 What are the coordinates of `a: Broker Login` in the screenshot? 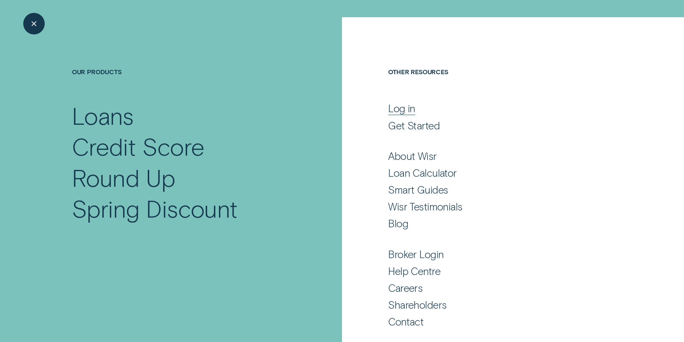 It's located at (500, 254).